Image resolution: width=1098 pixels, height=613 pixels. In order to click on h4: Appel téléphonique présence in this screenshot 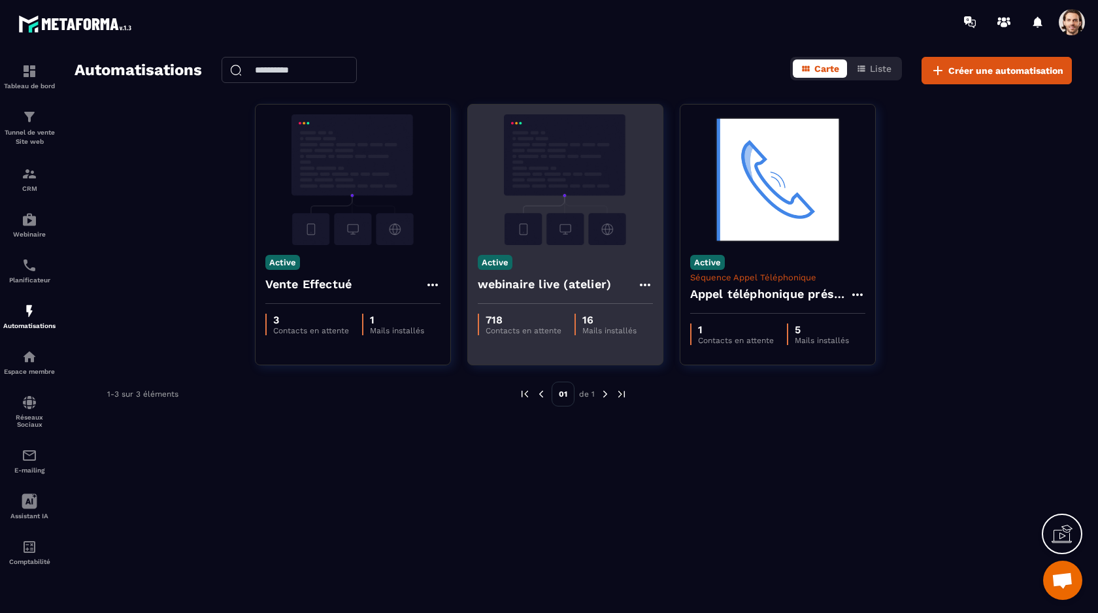, I will do `click(770, 294)`.